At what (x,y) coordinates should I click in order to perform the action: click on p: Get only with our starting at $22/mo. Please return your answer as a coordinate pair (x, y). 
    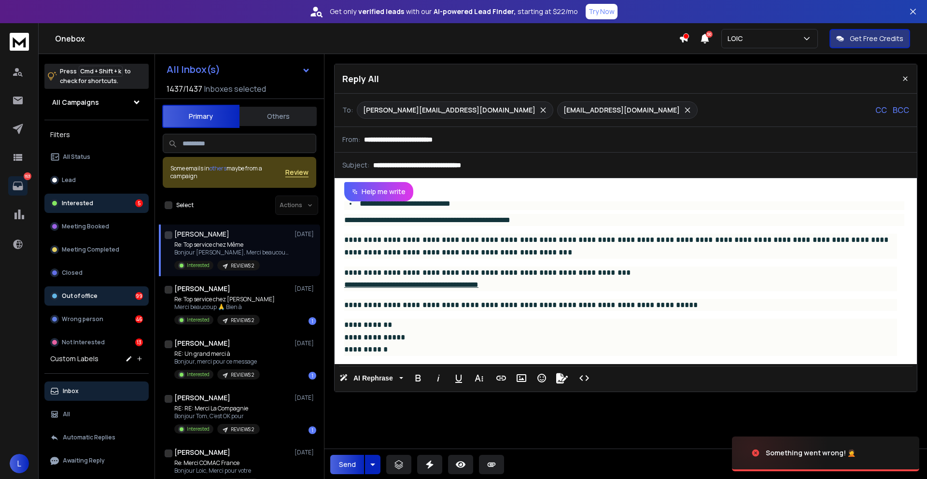
    Looking at the image, I should click on (454, 12).